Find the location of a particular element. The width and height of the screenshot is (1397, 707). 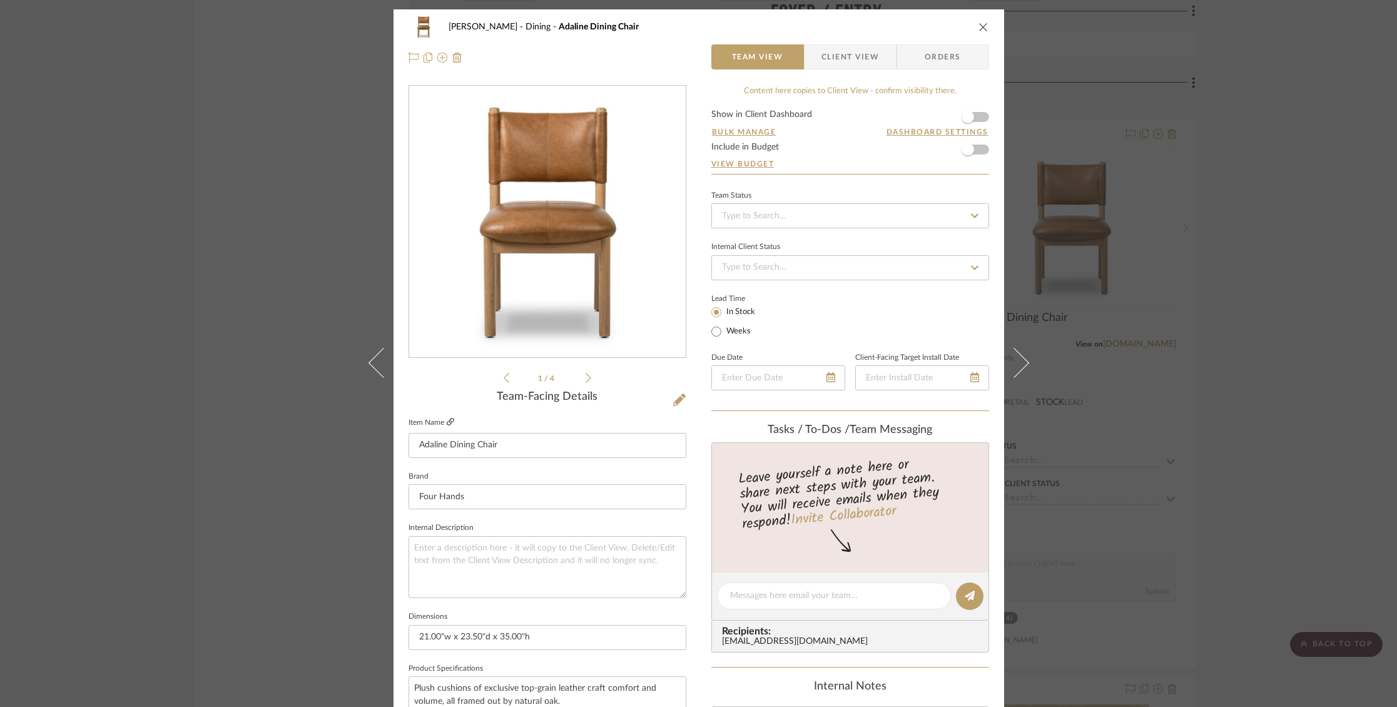

input: Enter Due Date is located at coordinates (778, 378).